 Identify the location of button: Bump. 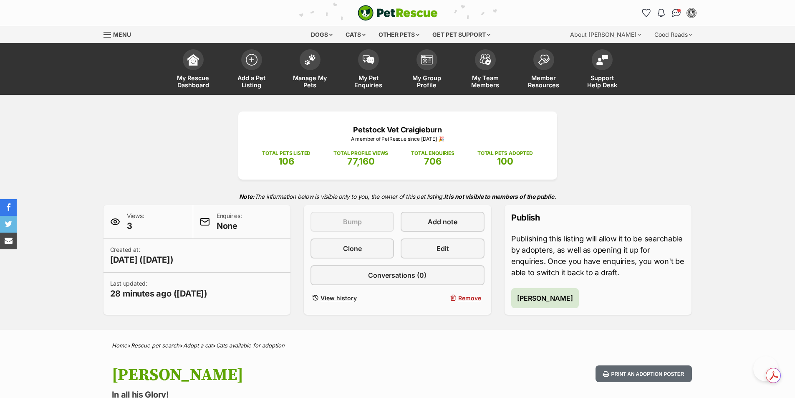
(352, 222).